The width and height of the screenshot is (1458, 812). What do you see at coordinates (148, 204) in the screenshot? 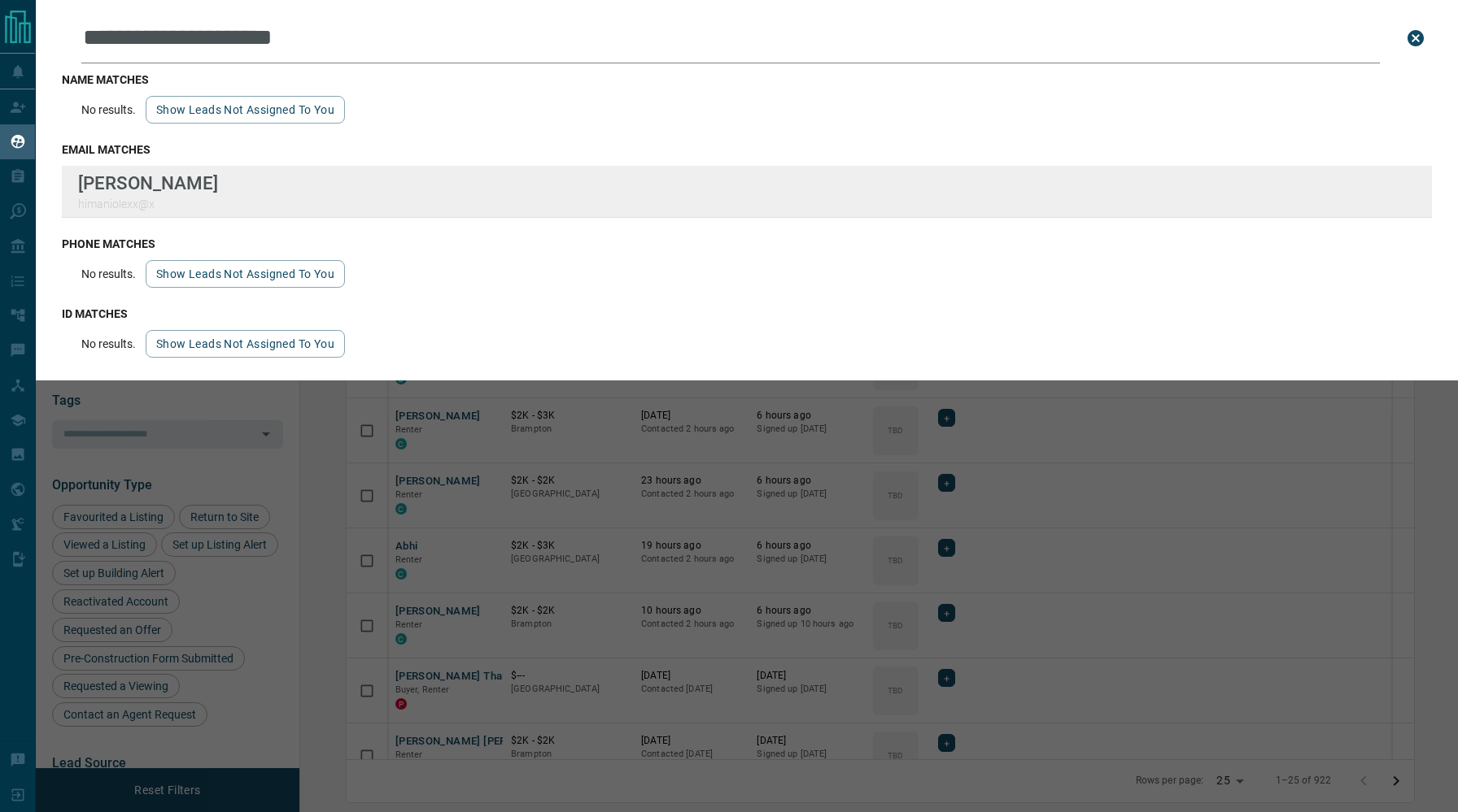
I see `p: himaniolexx@x` at bounding box center [148, 204].